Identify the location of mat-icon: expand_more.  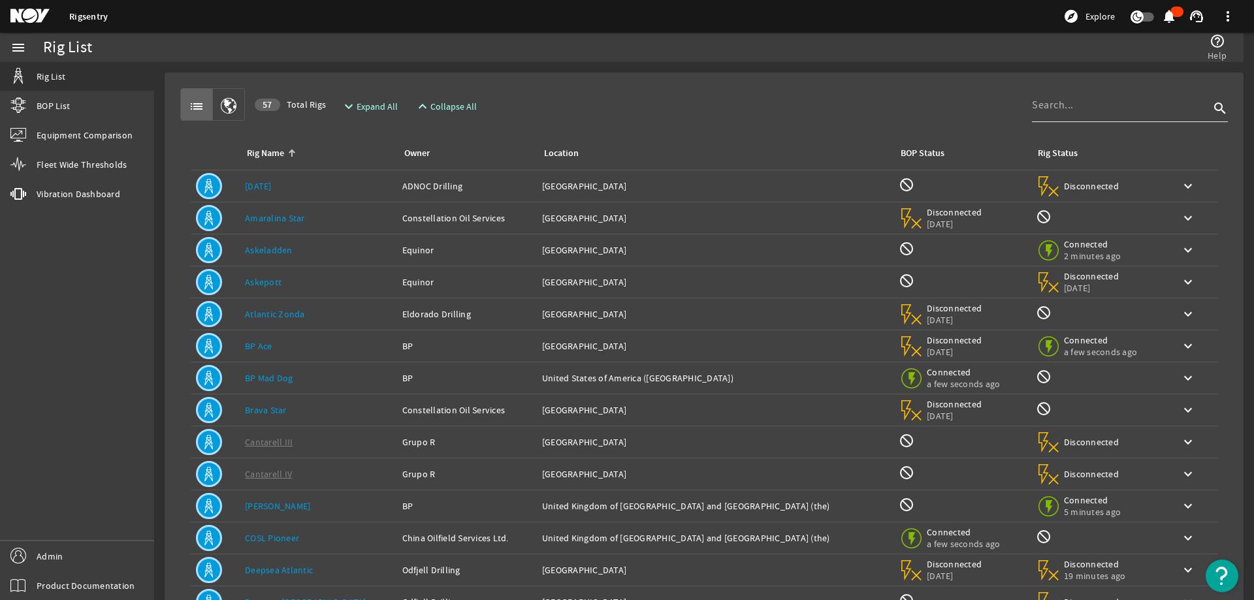
(346, 106).